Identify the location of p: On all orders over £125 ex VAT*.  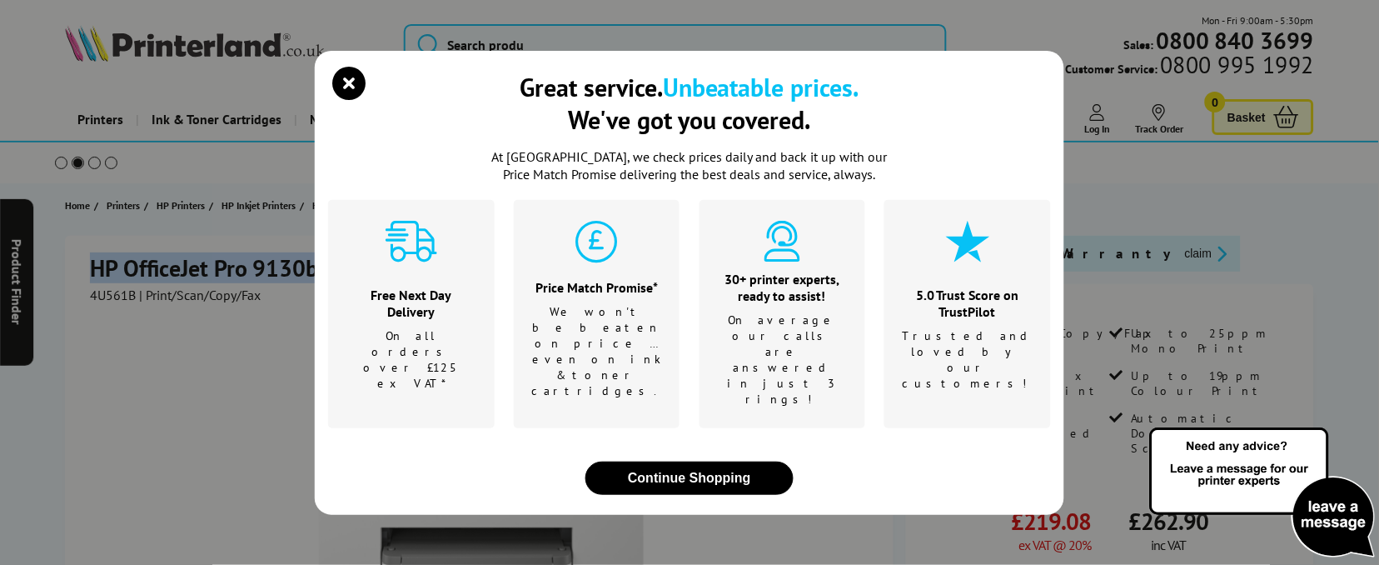
(411, 360).